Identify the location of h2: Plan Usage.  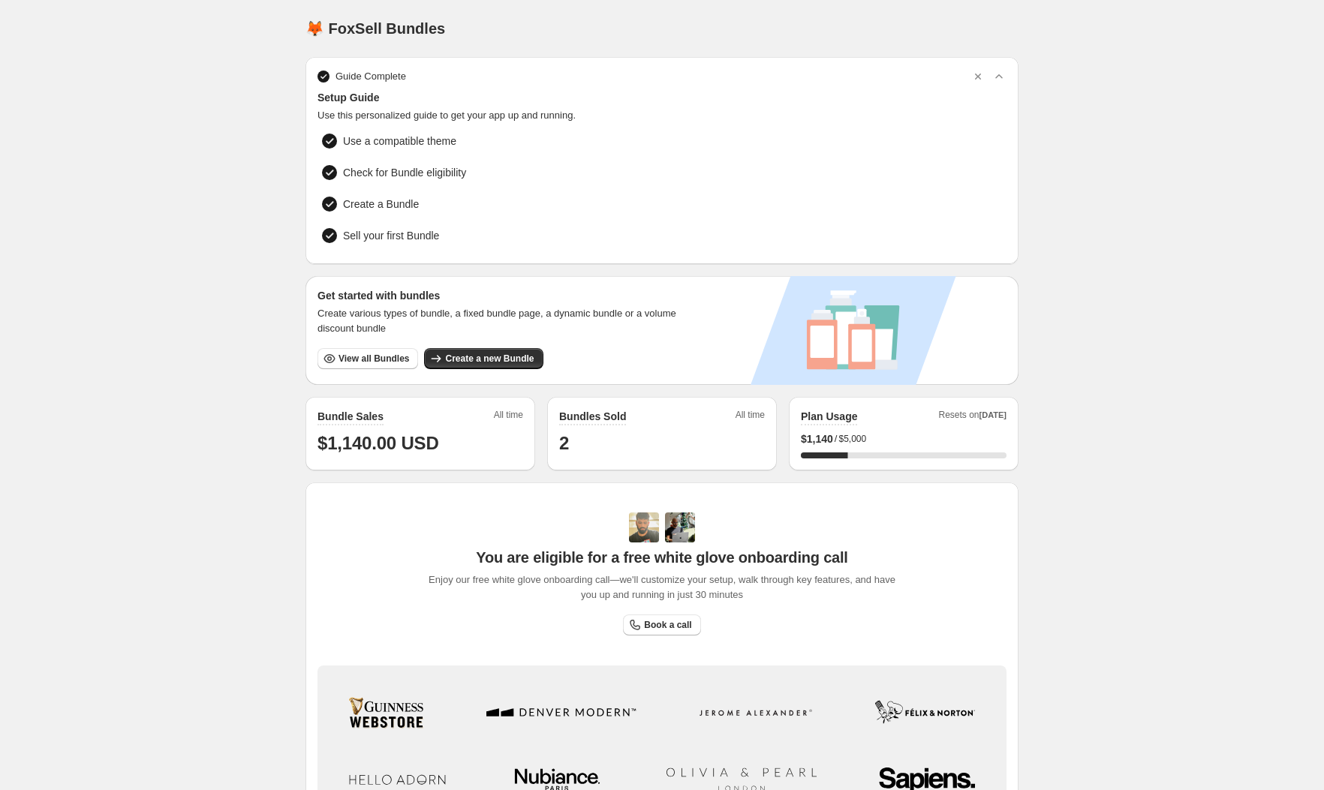
(829, 417).